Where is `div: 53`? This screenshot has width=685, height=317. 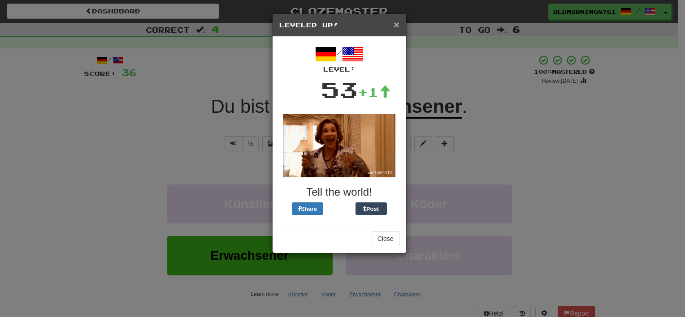 div: 53 is located at coordinates (339, 90).